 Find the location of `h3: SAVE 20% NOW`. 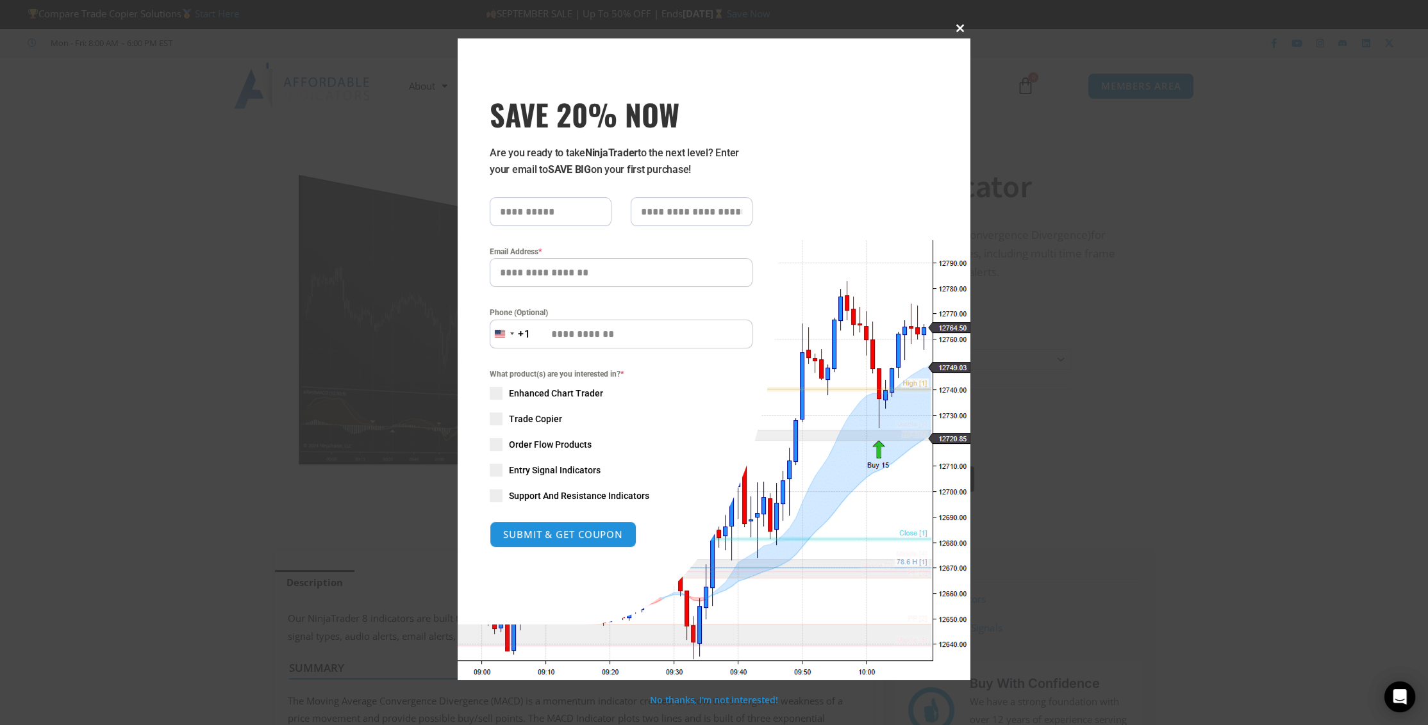

h3: SAVE 20% NOW is located at coordinates (621, 114).